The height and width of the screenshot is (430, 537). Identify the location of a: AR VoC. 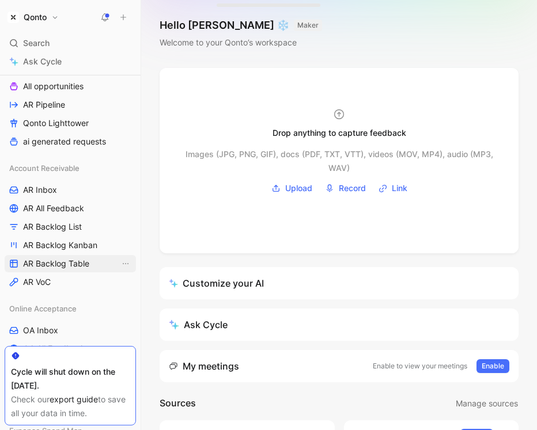
(70, 282).